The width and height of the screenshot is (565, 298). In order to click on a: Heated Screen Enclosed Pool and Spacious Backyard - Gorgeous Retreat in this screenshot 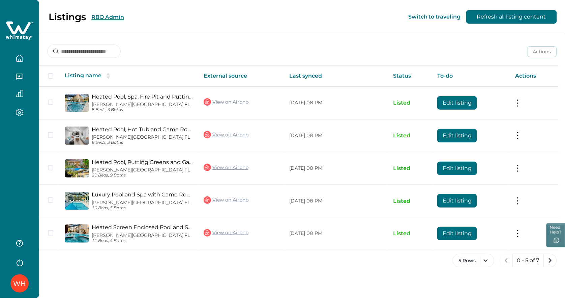, I will do `click(142, 227)`.